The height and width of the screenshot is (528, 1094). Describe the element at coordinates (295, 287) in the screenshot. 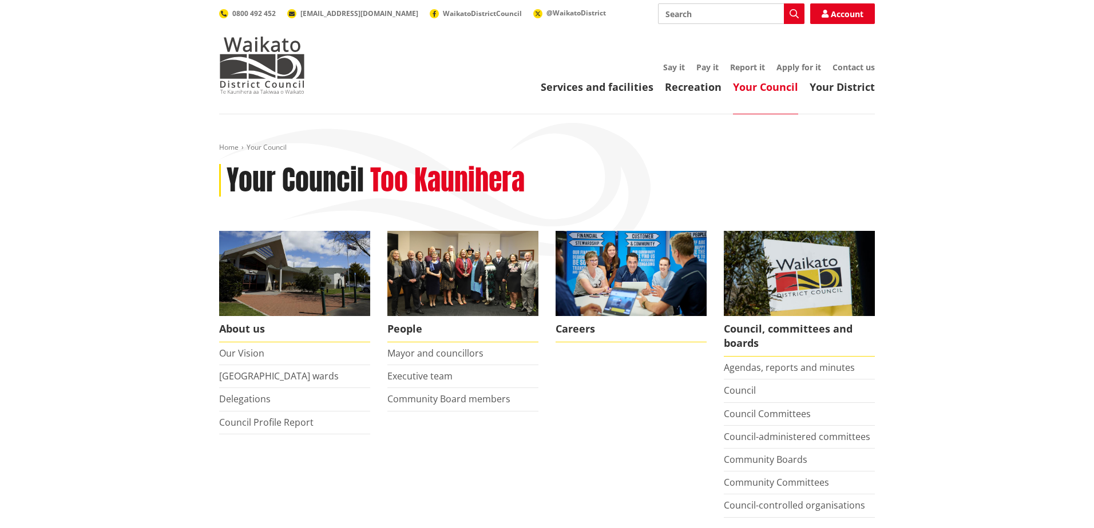

I see `a: WDC Building 0015 About us` at that location.